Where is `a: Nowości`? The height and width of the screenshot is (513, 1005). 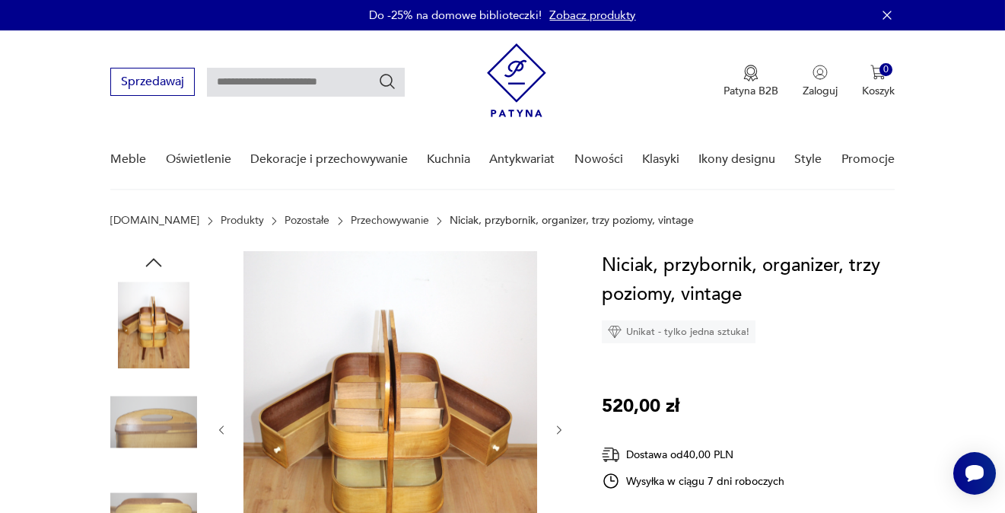 a: Nowości is located at coordinates (599, 159).